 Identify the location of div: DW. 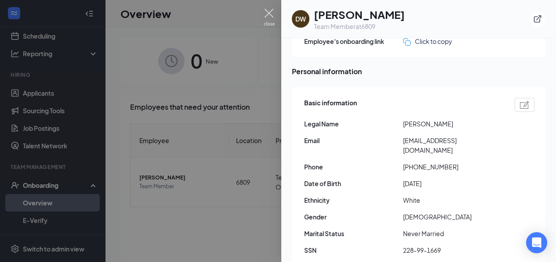
(300, 19).